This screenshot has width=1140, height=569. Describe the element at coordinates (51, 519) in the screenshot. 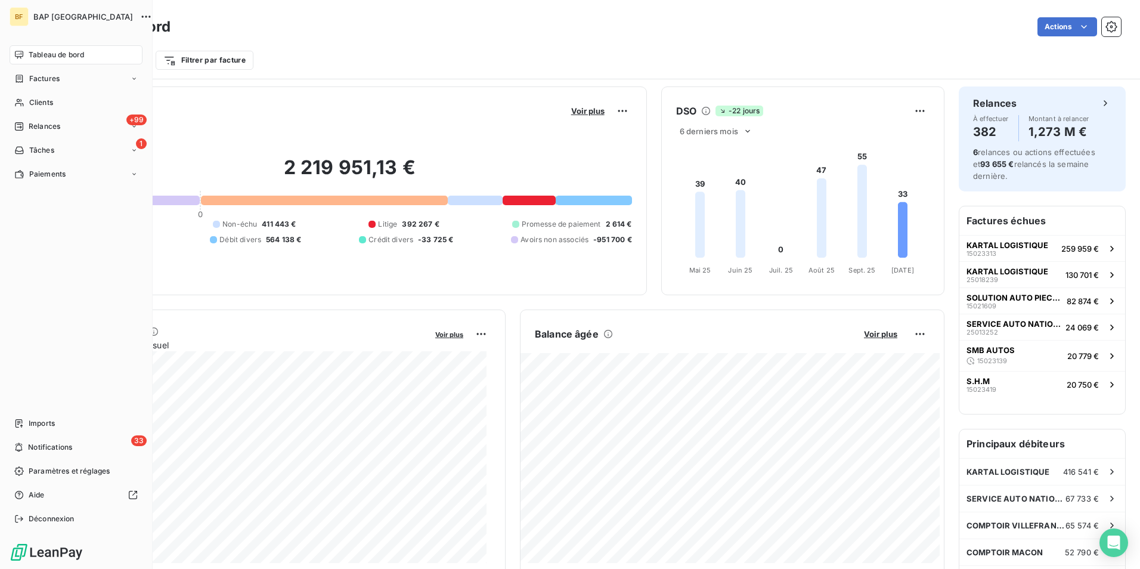

I see `span: Déconnexion` at that location.